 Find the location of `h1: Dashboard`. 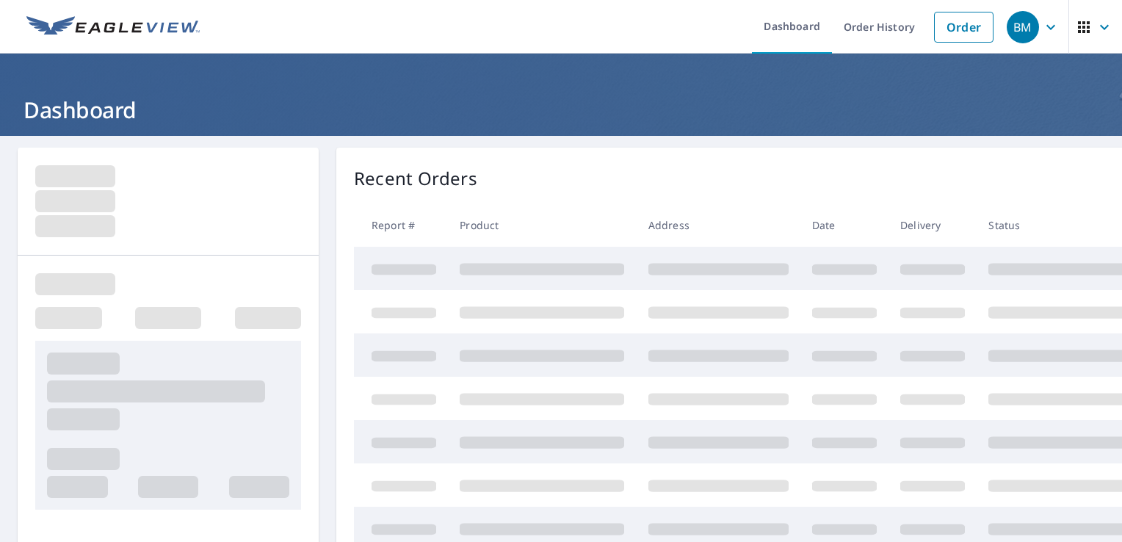

h1: Dashboard is located at coordinates (561, 109).